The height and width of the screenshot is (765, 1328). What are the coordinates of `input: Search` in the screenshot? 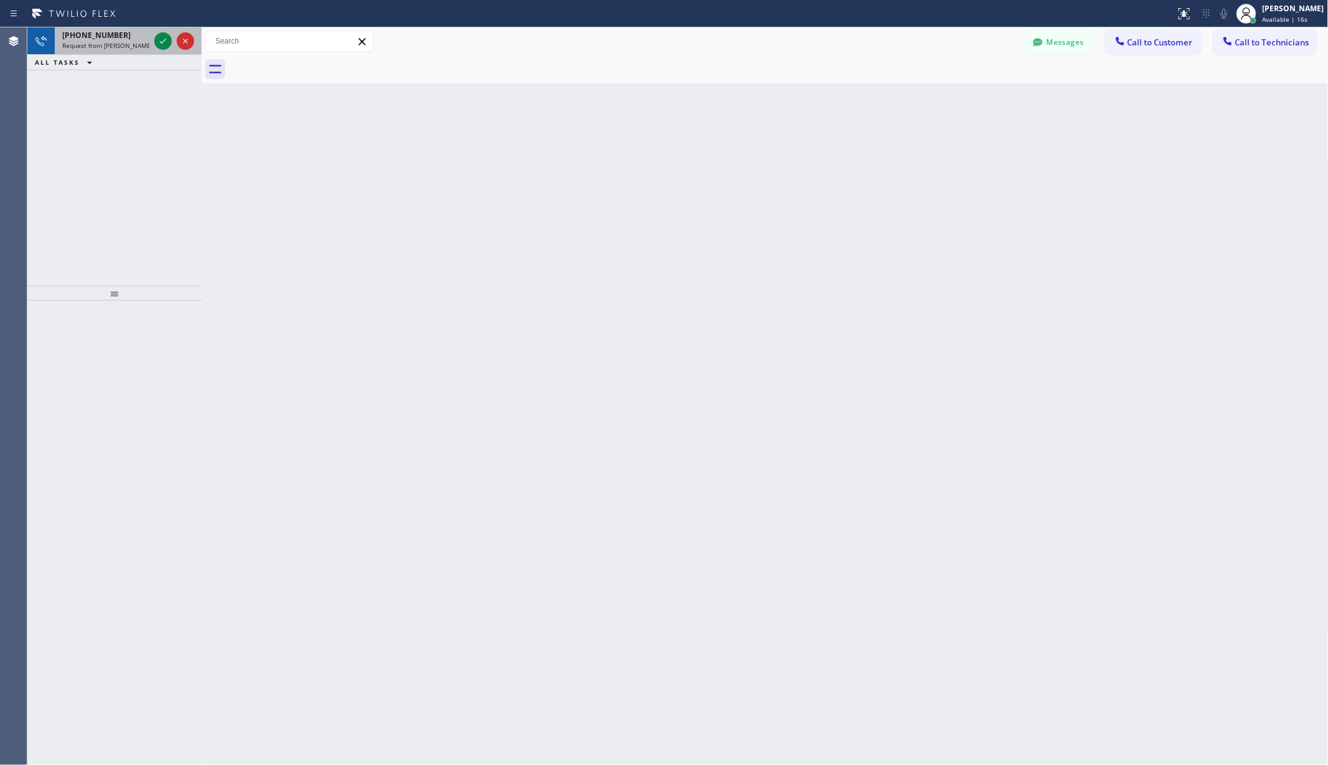 It's located at (289, 41).